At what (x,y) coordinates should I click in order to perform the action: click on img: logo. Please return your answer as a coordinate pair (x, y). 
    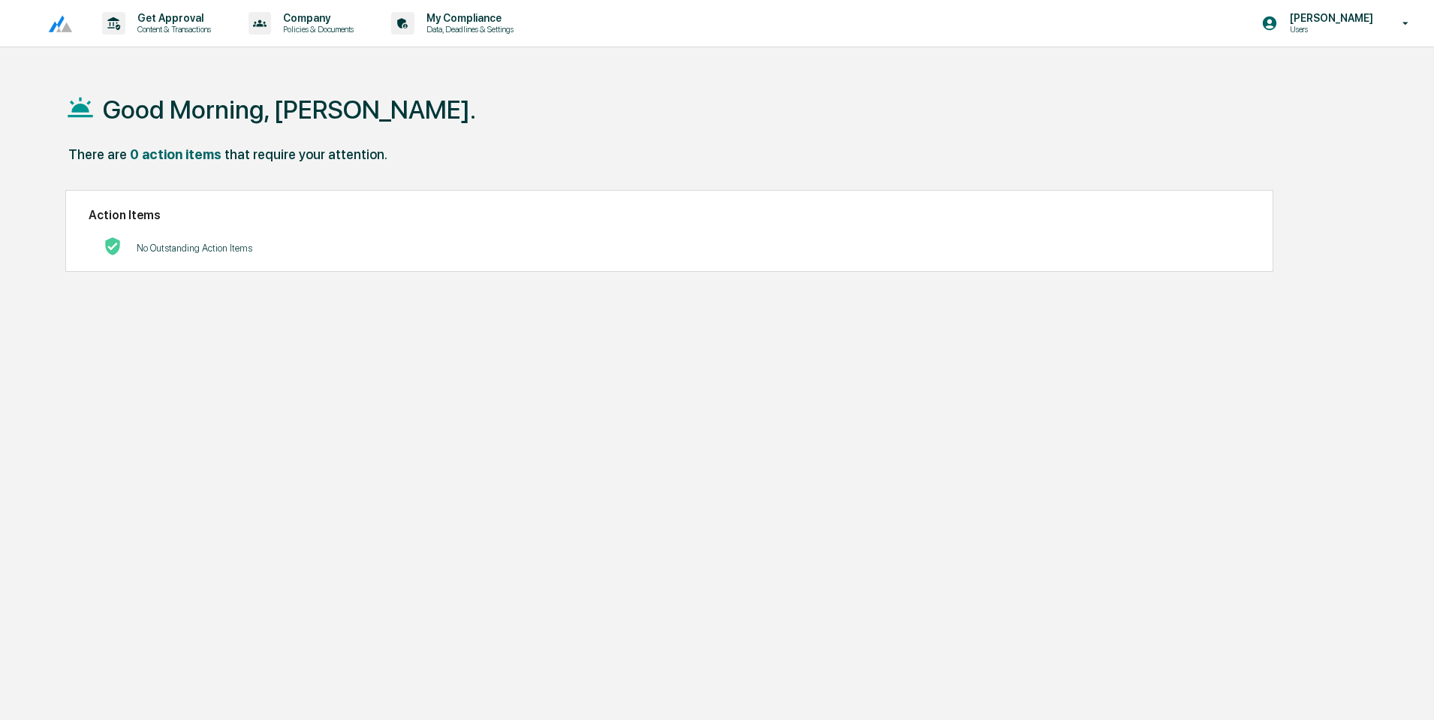
    Looking at the image, I should click on (54, 23).